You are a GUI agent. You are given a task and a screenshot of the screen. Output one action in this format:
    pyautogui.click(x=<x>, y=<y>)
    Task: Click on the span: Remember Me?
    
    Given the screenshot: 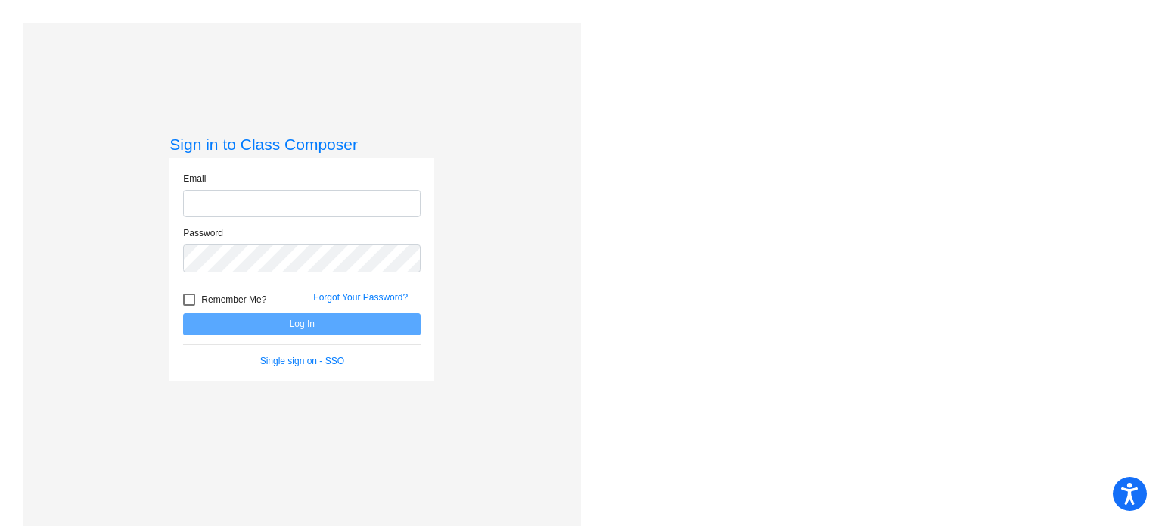 What is the action you would take?
    pyautogui.click(x=234, y=300)
    